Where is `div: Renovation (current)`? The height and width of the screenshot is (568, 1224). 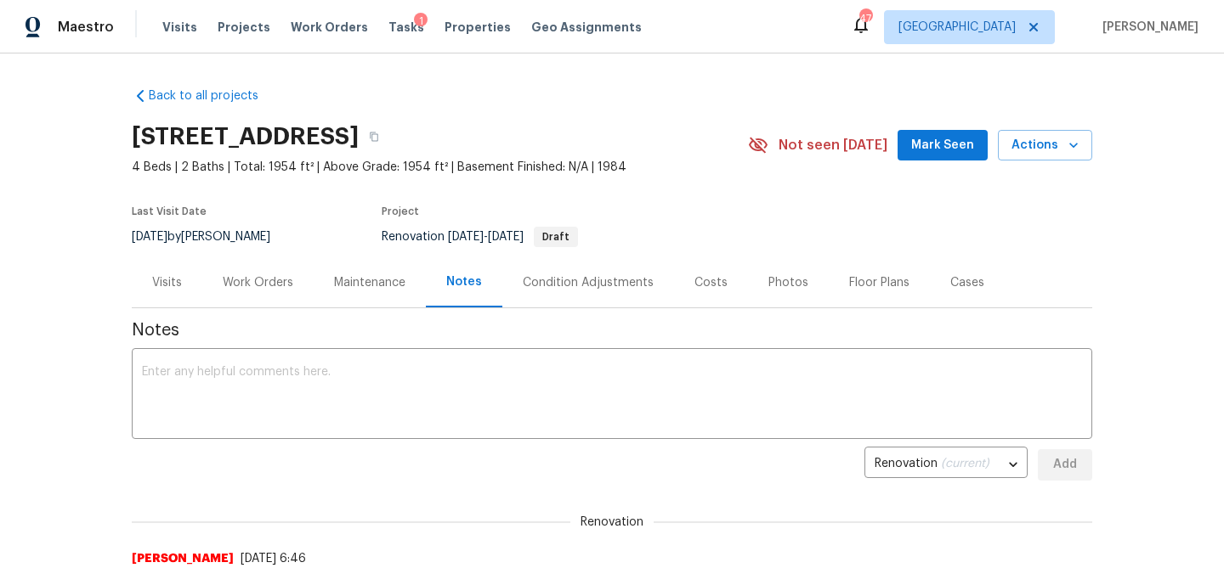 div: Renovation (current) is located at coordinates (946, 465).